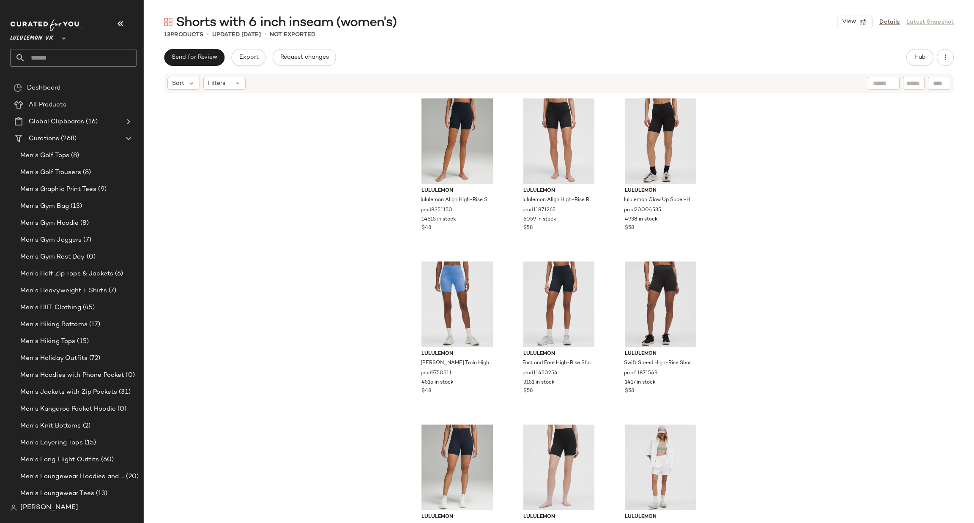 The width and height of the screenshot is (974, 523). I want to click on span: (6), so click(118, 274).